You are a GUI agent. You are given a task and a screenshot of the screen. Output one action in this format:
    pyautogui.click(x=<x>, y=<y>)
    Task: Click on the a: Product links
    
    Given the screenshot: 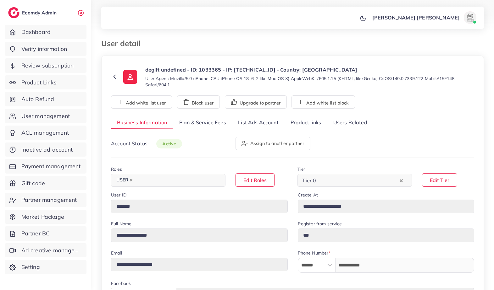 What is the action you would take?
    pyautogui.click(x=306, y=123)
    